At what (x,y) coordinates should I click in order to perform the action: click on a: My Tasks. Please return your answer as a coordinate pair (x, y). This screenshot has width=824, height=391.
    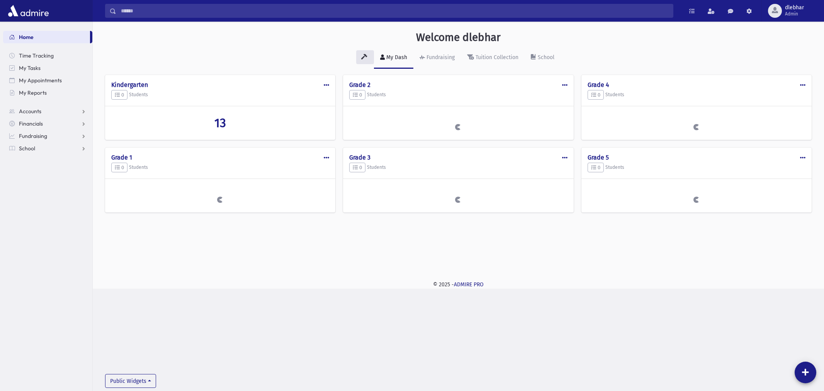
    Looking at the image, I should click on (48, 68).